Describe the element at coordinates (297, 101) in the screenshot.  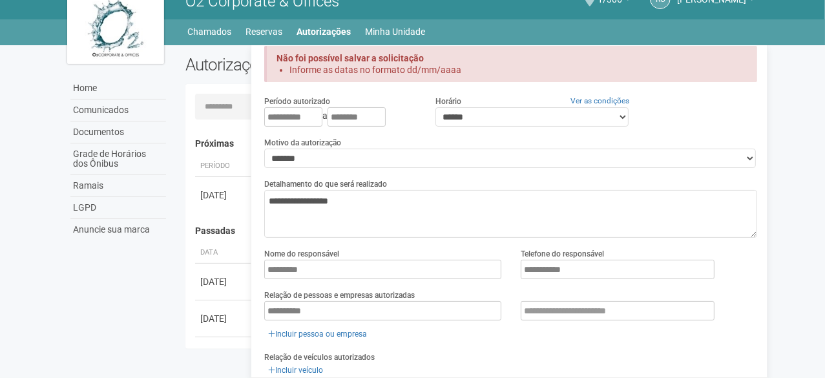
I see `label: Período autorizado` at that location.